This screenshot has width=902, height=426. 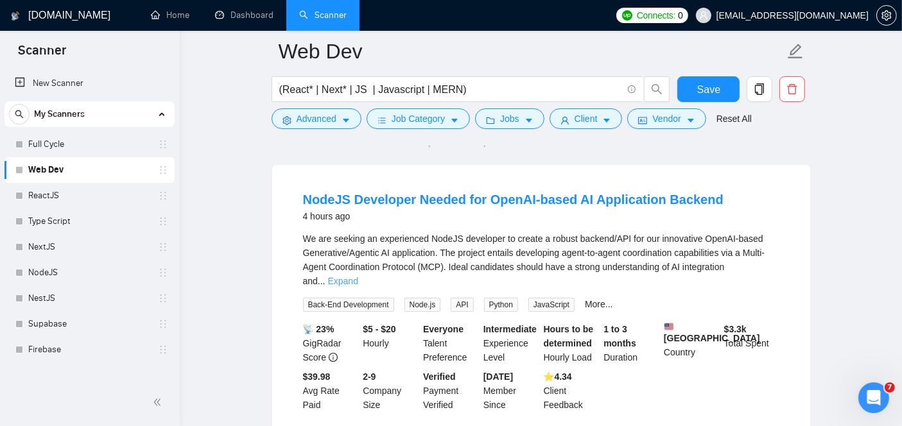 What do you see at coordinates (656, 15) in the screenshot?
I see `span: Connects:` at bounding box center [656, 15].